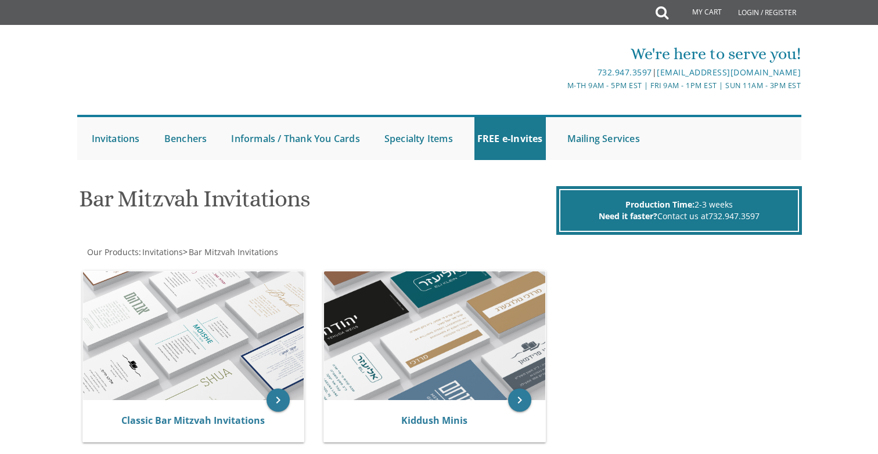  Describe the element at coordinates (295, 139) in the screenshot. I see `a: Informals / Thank You Cards` at that location.